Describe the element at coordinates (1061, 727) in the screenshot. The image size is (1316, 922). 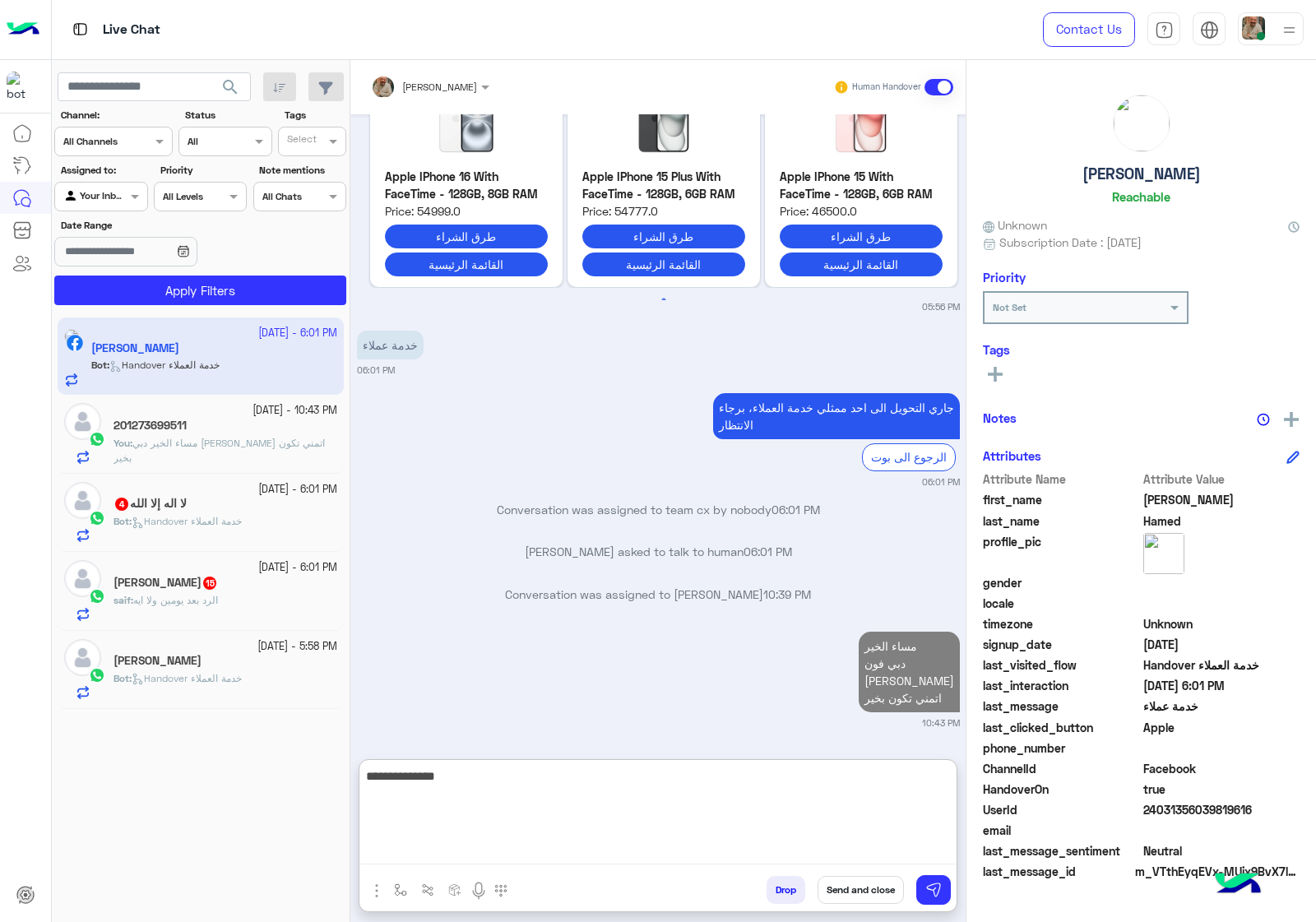
I see `span: last_clicked_button` at that location.